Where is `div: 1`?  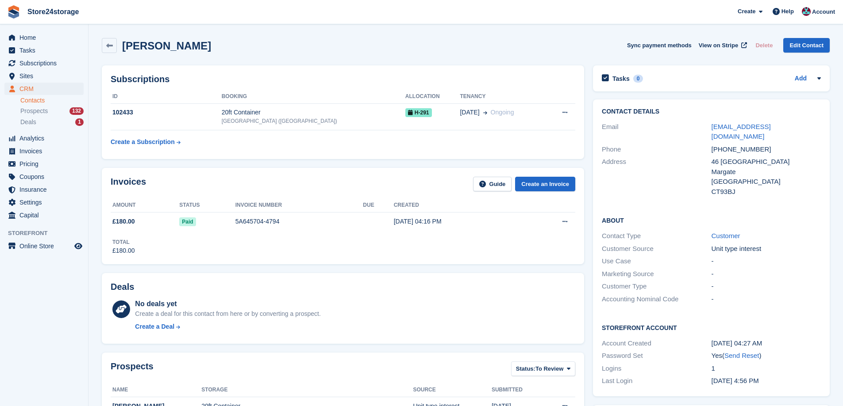 div: 1 is located at coordinates (79, 122).